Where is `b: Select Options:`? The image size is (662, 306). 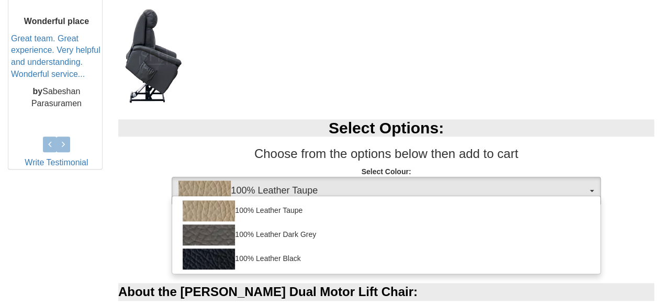 b: Select Options: is located at coordinates (386, 128).